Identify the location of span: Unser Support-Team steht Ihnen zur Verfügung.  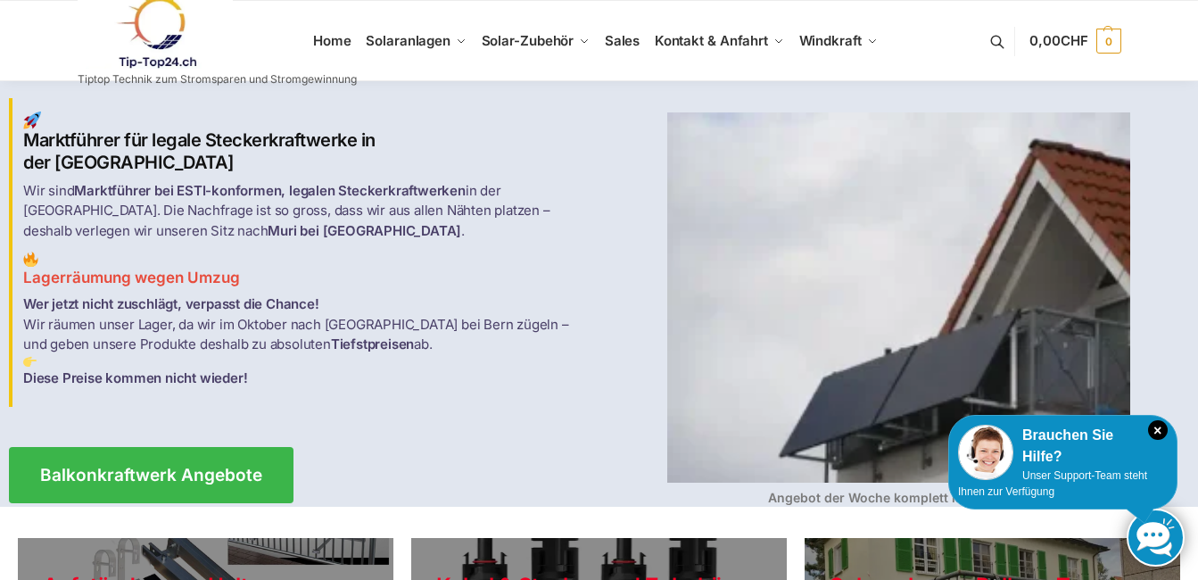
(1052, 483).